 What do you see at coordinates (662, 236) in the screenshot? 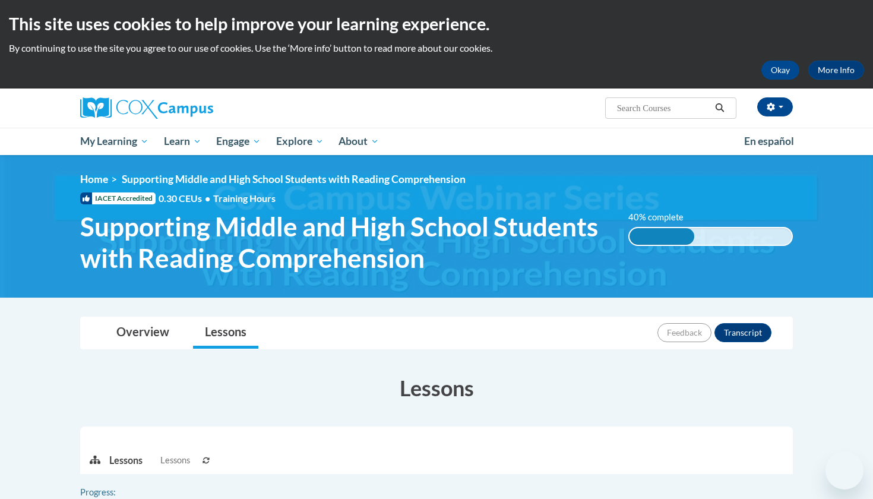
I see `div: 40% complete` at bounding box center [662, 236].